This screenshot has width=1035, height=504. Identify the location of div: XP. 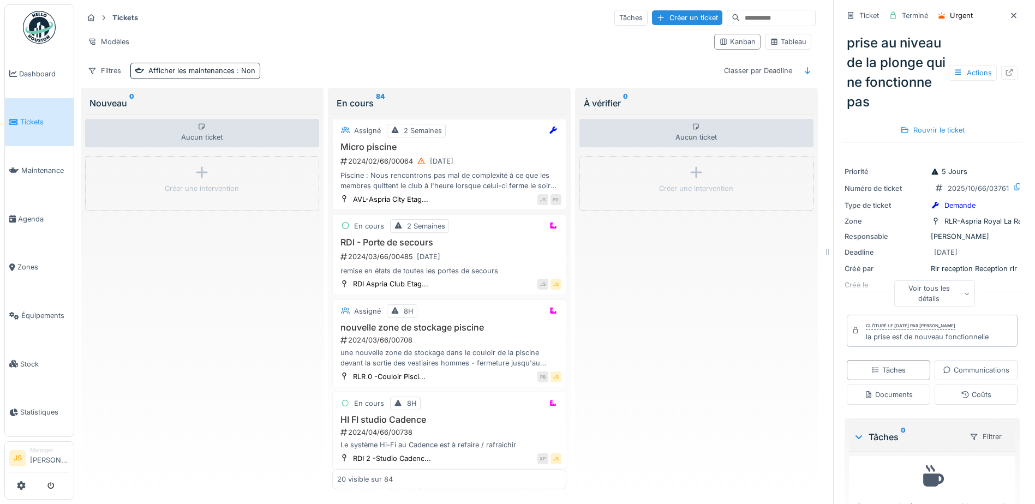
(543, 459).